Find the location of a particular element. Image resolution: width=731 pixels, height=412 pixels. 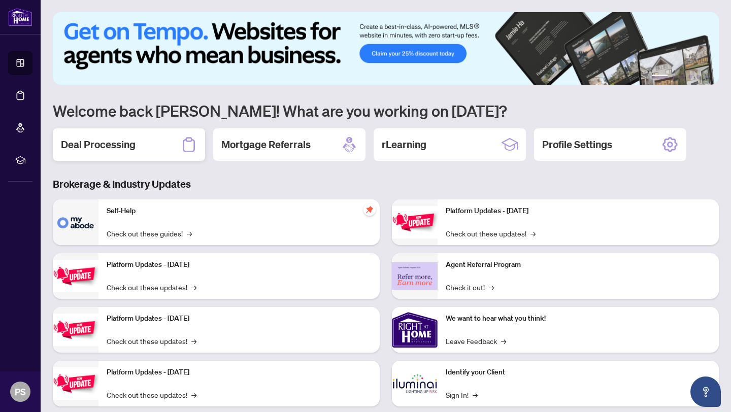

img: Platform Updates - July 21, 2025 is located at coordinates (76, 330).